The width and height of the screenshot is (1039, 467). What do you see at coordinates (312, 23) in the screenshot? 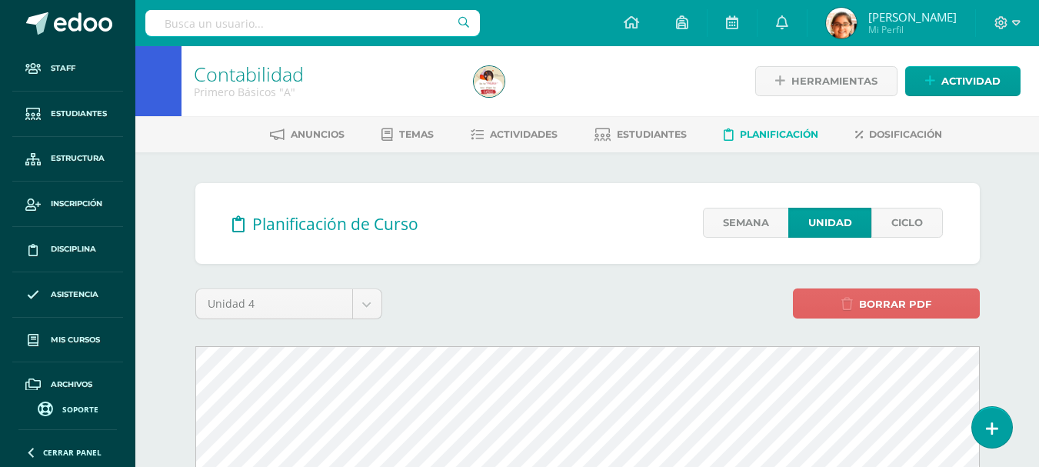
I see `input: Busca un usuario...` at bounding box center [312, 23].